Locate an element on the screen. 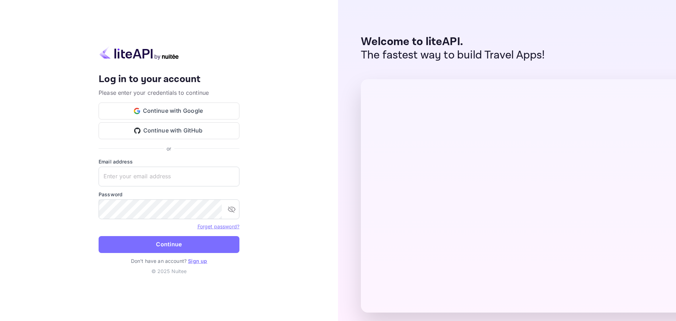  p: or is located at coordinates (169, 148).